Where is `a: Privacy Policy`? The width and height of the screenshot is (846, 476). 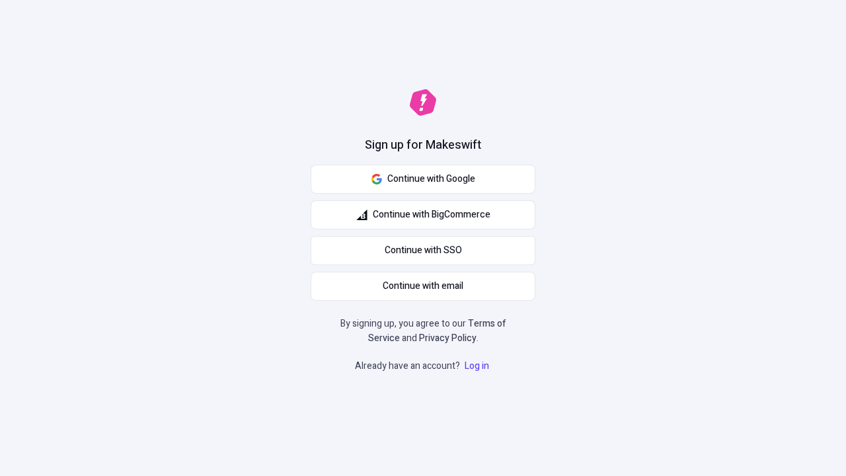 a: Privacy Policy is located at coordinates (447, 338).